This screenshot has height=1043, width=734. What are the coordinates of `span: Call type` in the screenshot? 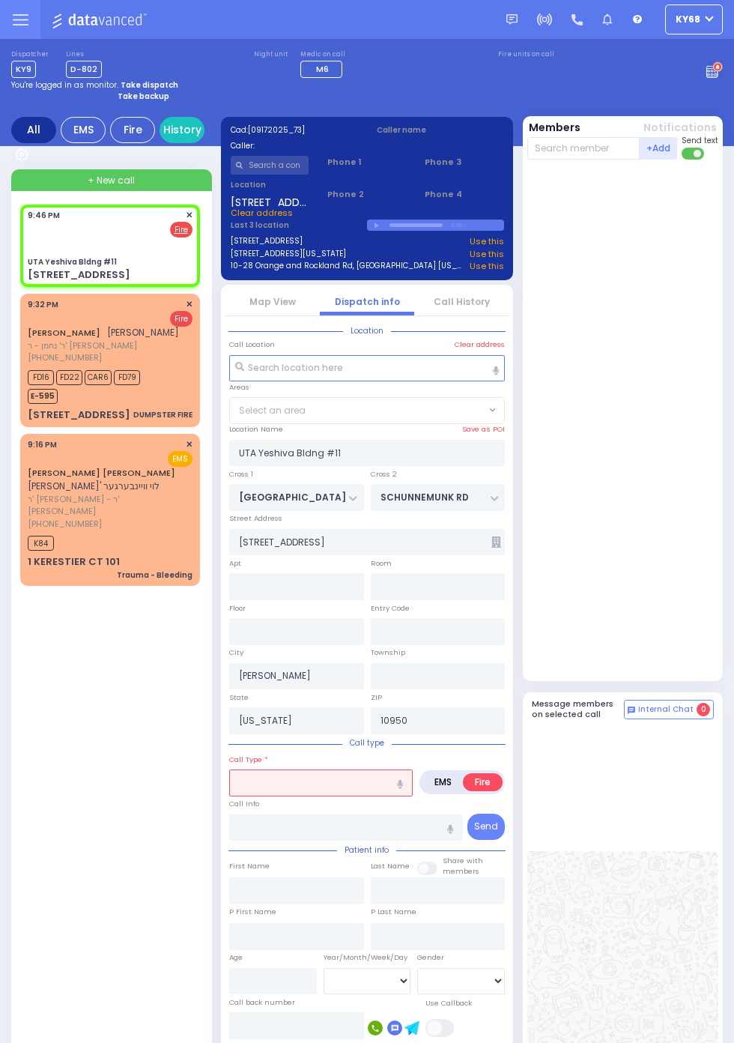 It's located at (367, 743).